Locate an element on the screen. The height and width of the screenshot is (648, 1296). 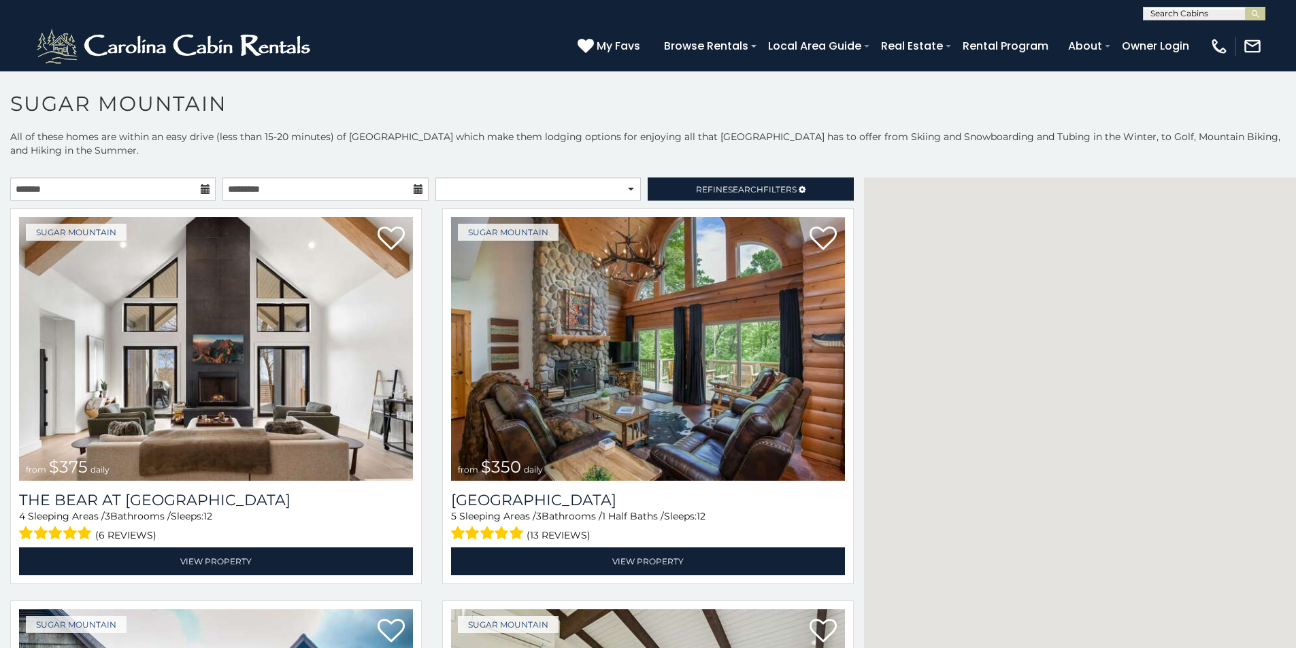
h3: The Bear At Sugar Mountain is located at coordinates (216, 500).